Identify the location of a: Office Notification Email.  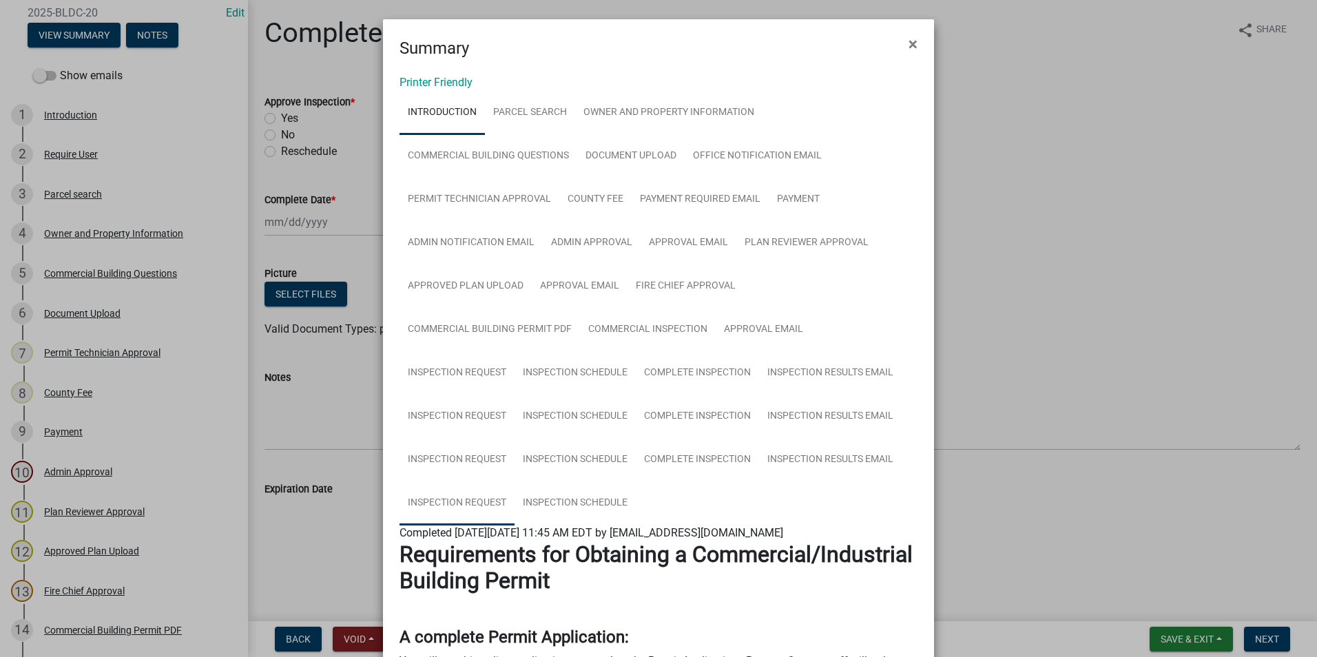
(757, 156).